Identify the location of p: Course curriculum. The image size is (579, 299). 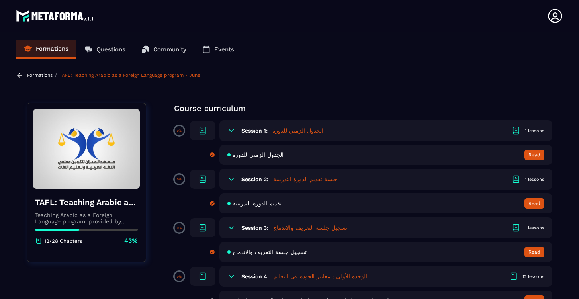
(363, 108).